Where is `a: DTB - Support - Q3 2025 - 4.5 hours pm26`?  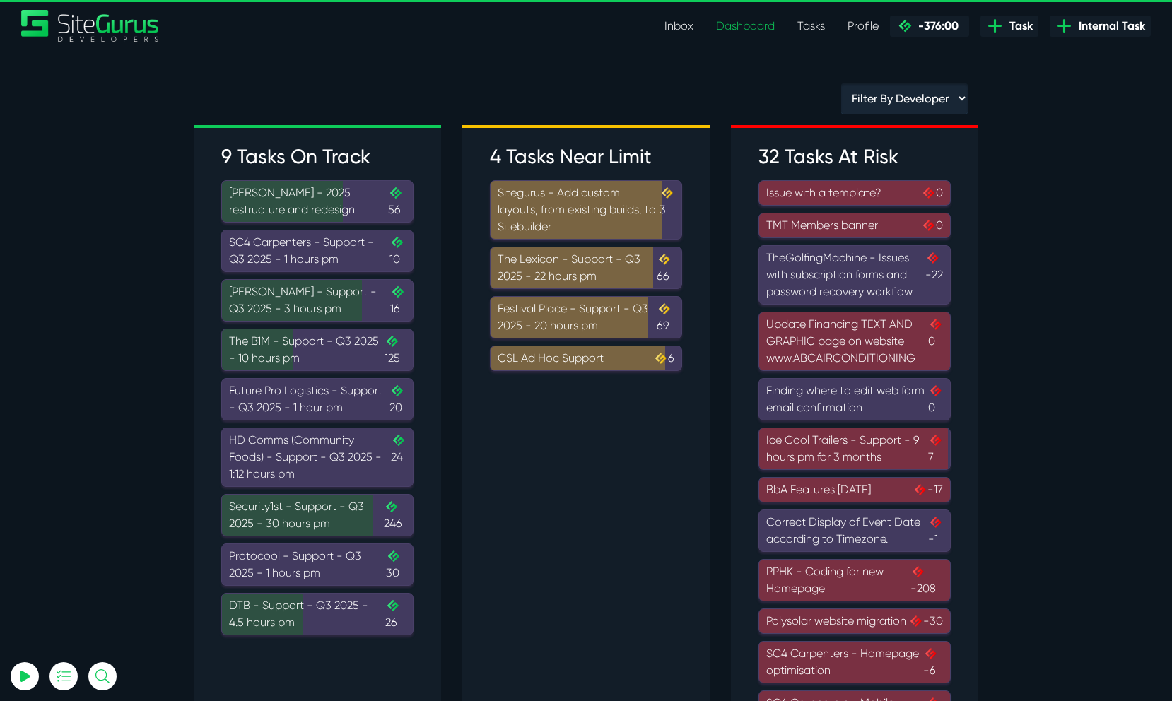
a: DTB - Support - Q3 2025 - 4.5 hours pm26 is located at coordinates (317, 614).